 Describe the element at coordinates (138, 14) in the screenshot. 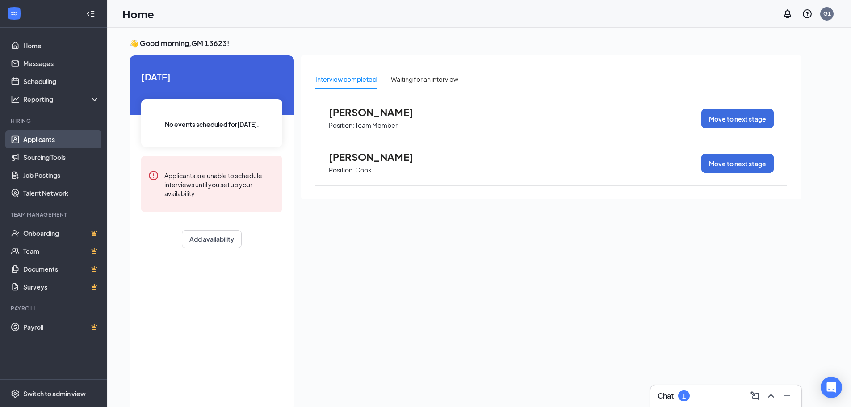

I see `h1: Home` at that location.